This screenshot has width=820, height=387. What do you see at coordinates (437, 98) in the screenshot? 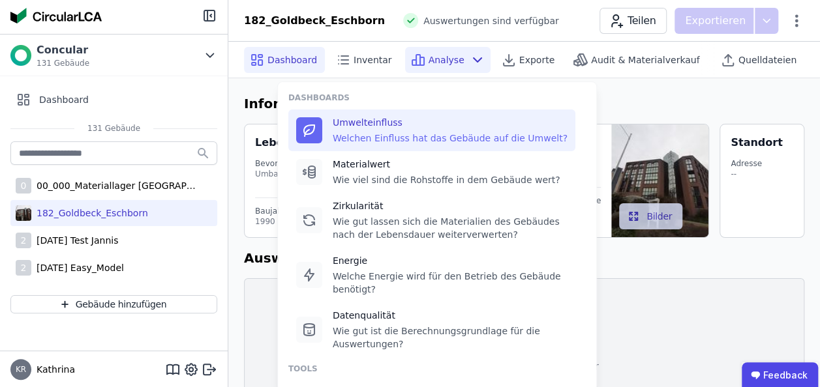
I see `div: DASHBOARDS` at bounding box center [437, 98].